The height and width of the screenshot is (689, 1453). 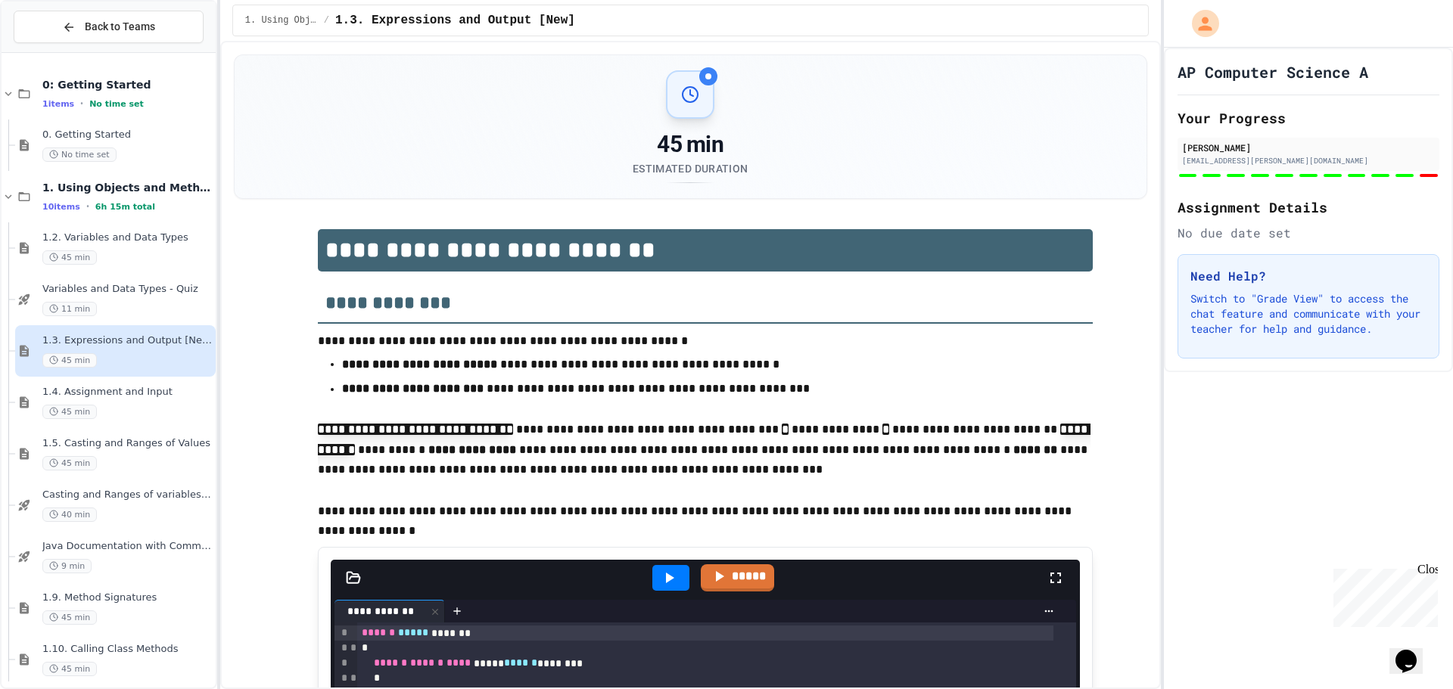 What do you see at coordinates (108, 26) in the screenshot?
I see `button: Back to Teams` at bounding box center [108, 26].